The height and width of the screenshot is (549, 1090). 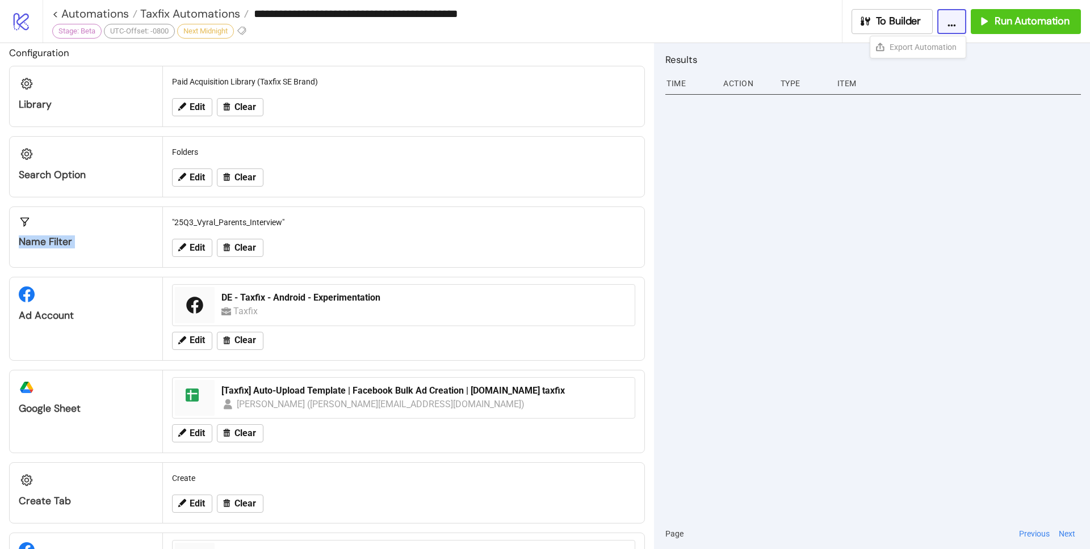 What do you see at coordinates (188, 14) in the screenshot?
I see `span: Taxfix Automations` at bounding box center [188, 14].